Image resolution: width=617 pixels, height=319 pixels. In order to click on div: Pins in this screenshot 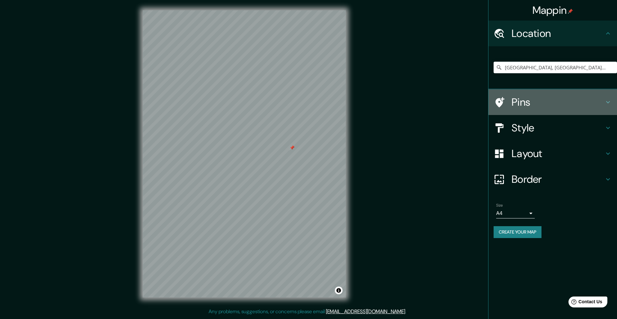, I will do `click(552, 102)`.